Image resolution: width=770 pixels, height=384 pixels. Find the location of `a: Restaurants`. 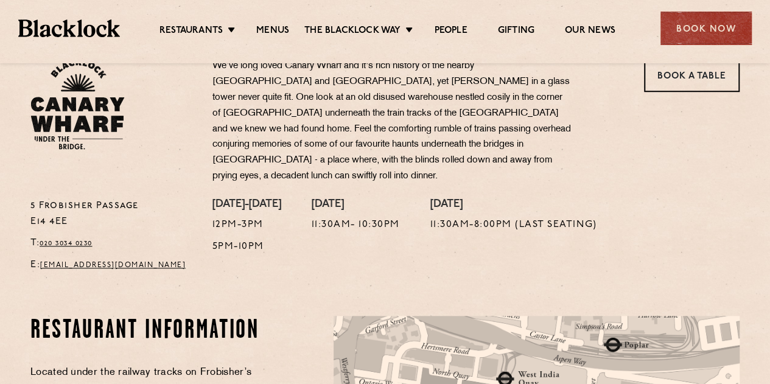

a: Restaurants is located at coordinates (191, 32).